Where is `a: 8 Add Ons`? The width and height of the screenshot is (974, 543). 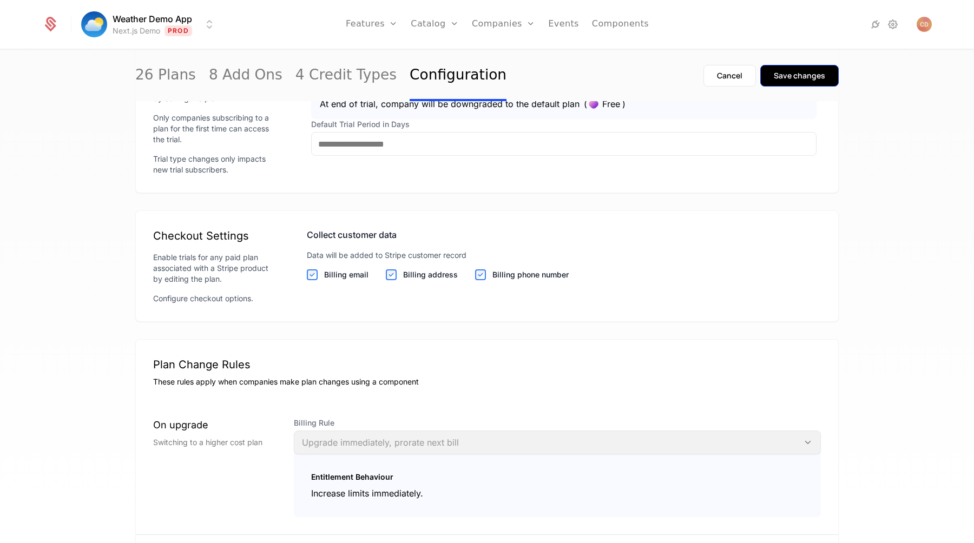
a: 8 Add Ons is located at coordinates (246, 76).